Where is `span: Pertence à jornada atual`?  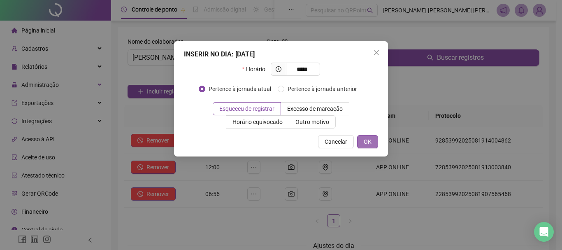
span: Pertence à jornada atual is located at coordinates (240, 89).